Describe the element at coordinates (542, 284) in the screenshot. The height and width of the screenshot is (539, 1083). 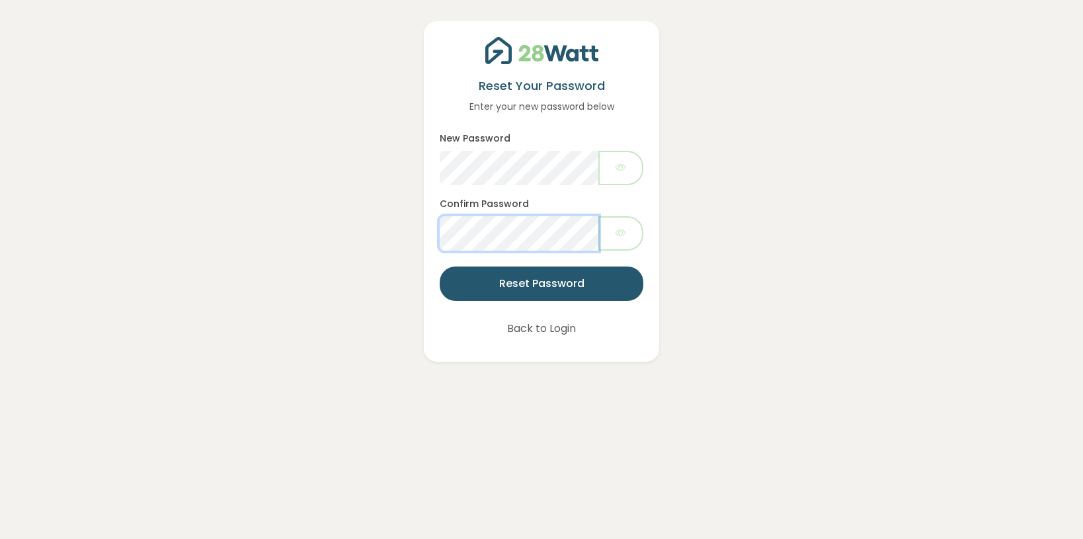
I see `button: Reset Password` at that location.